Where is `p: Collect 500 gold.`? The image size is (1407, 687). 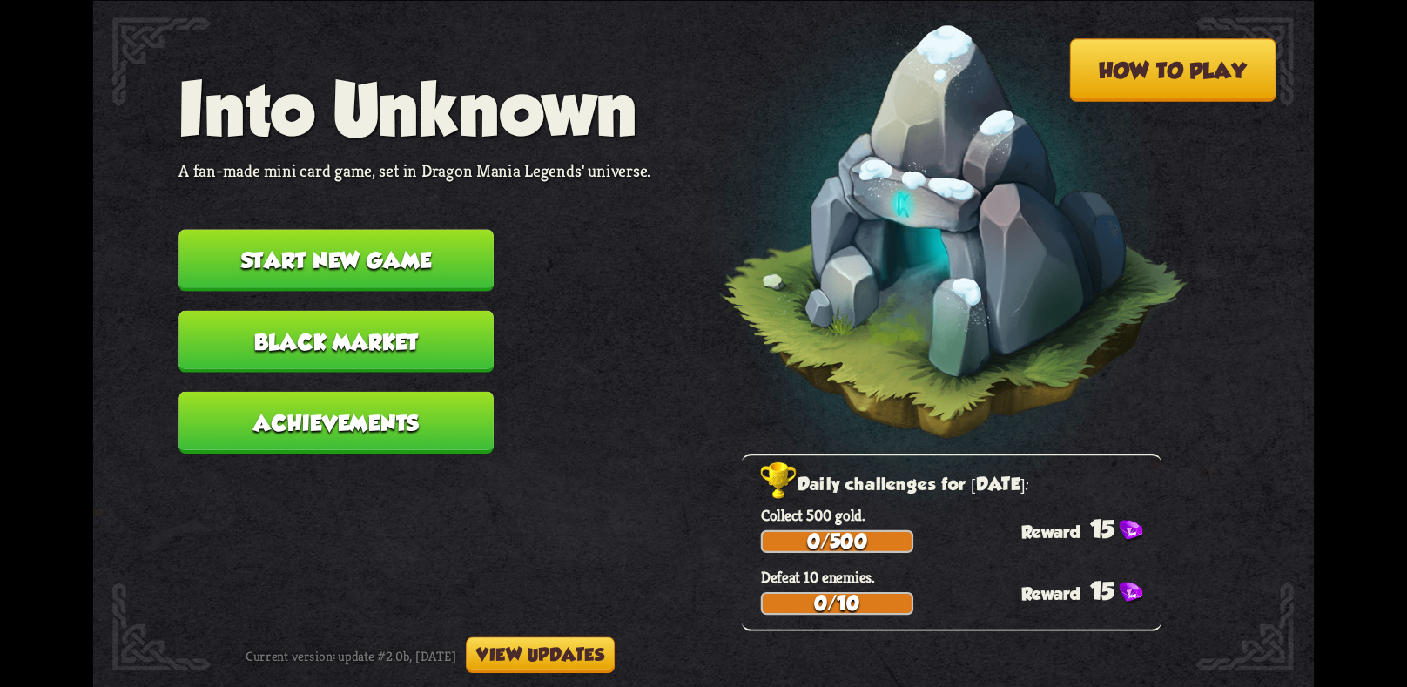 p: Collect 500 gold. is located at coordinates (961, 514).